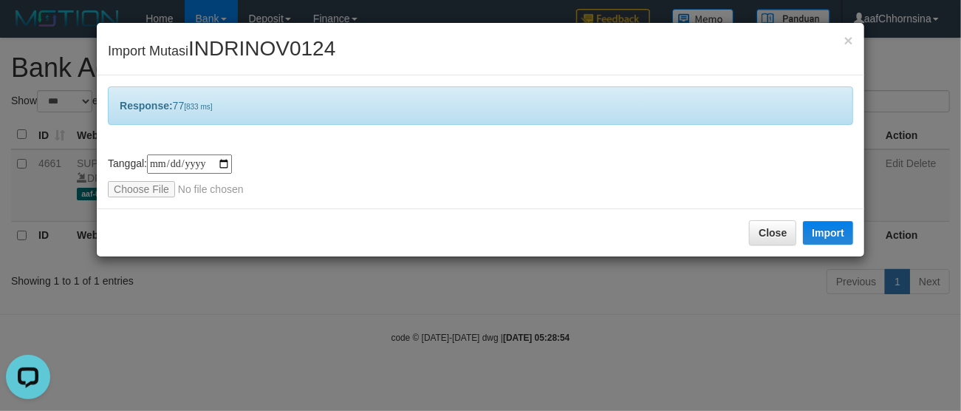 The image size is (961, 411). I want to click on div: 77, so click(480, 106).